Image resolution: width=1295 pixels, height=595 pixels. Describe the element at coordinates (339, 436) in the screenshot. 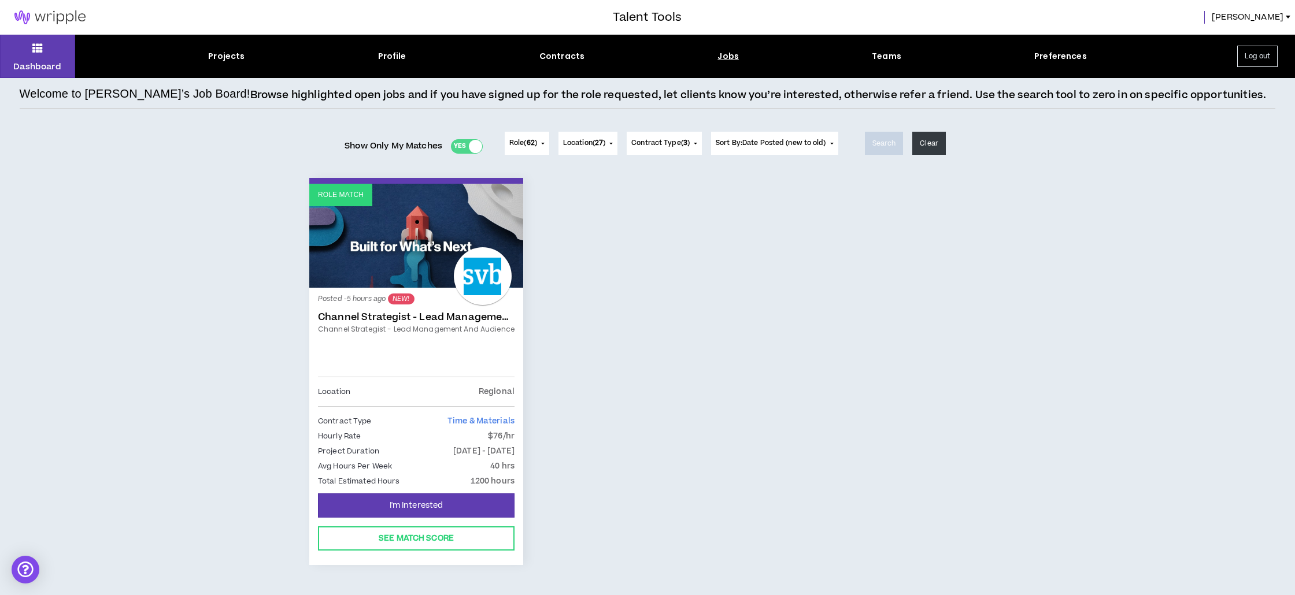

I see `p: Hourly Rate` at that location.